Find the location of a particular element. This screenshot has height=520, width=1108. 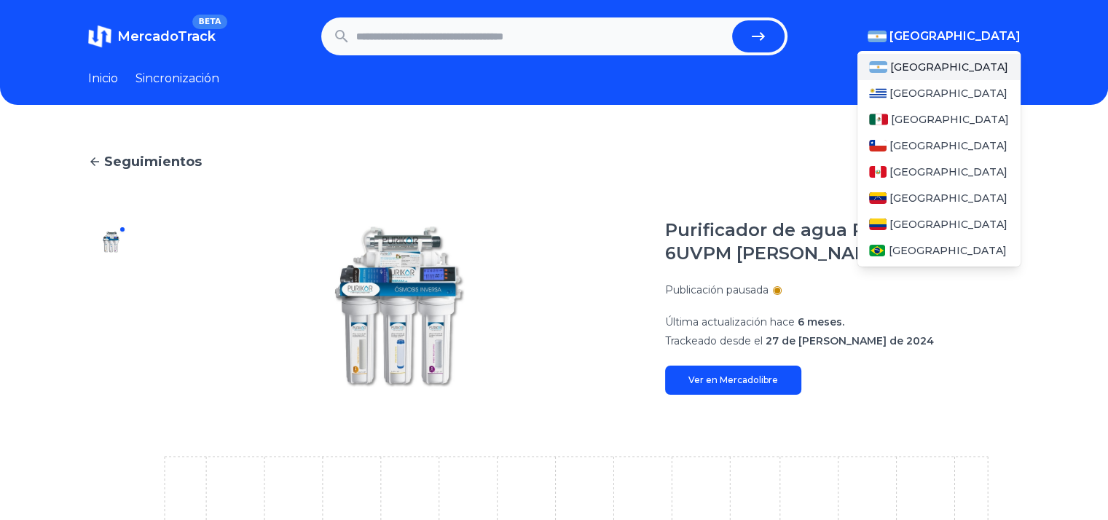

img: MercadoTrack is located at coordinates (100, 36).